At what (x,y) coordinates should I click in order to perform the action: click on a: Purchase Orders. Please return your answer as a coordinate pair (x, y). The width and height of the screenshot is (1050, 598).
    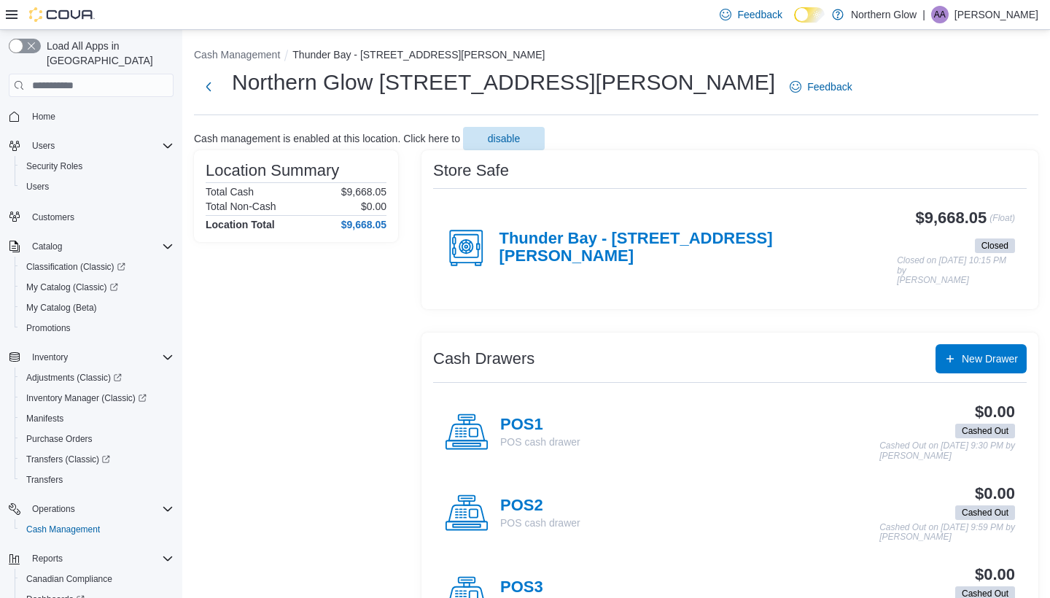
    Looking at the image, I should click on (59, 439).